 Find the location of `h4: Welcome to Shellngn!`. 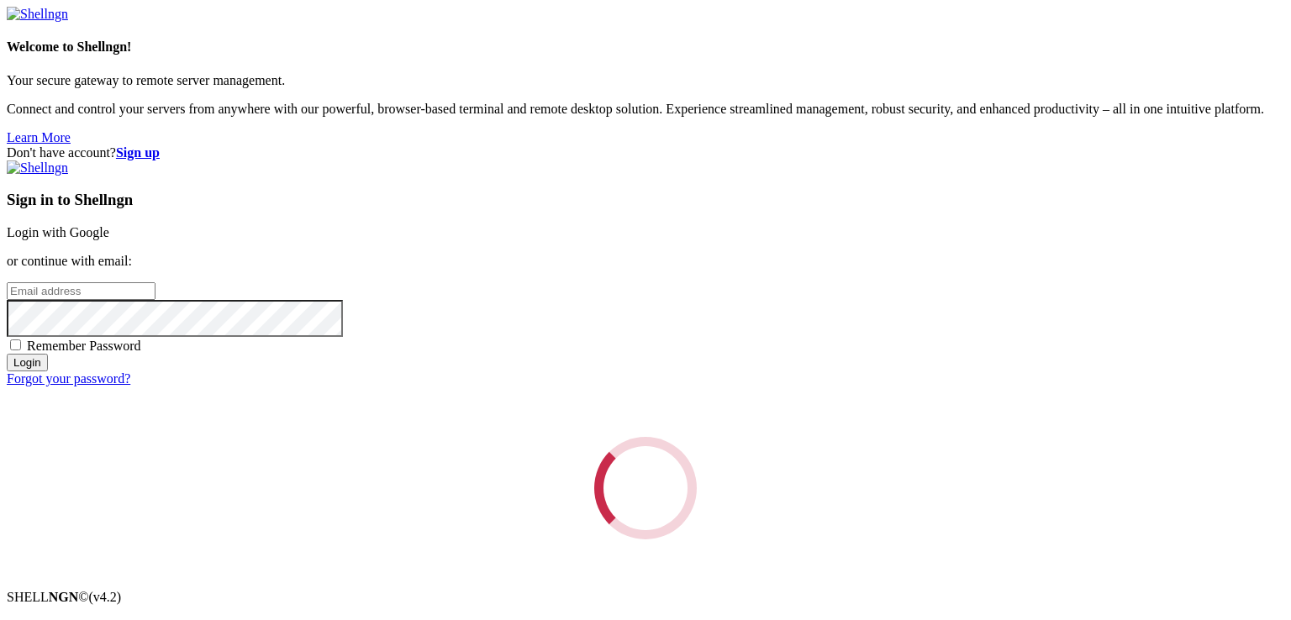

h4: Welcome to Shellngn! is located at coordinates (645, 47).